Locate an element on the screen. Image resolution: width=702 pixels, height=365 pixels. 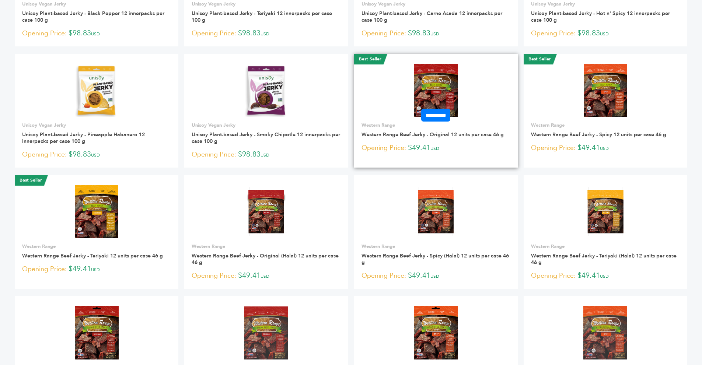
img: Western Range Beef Jerky - Teriyaki 12 units per case 46 g is located at coordinates (97, 212).